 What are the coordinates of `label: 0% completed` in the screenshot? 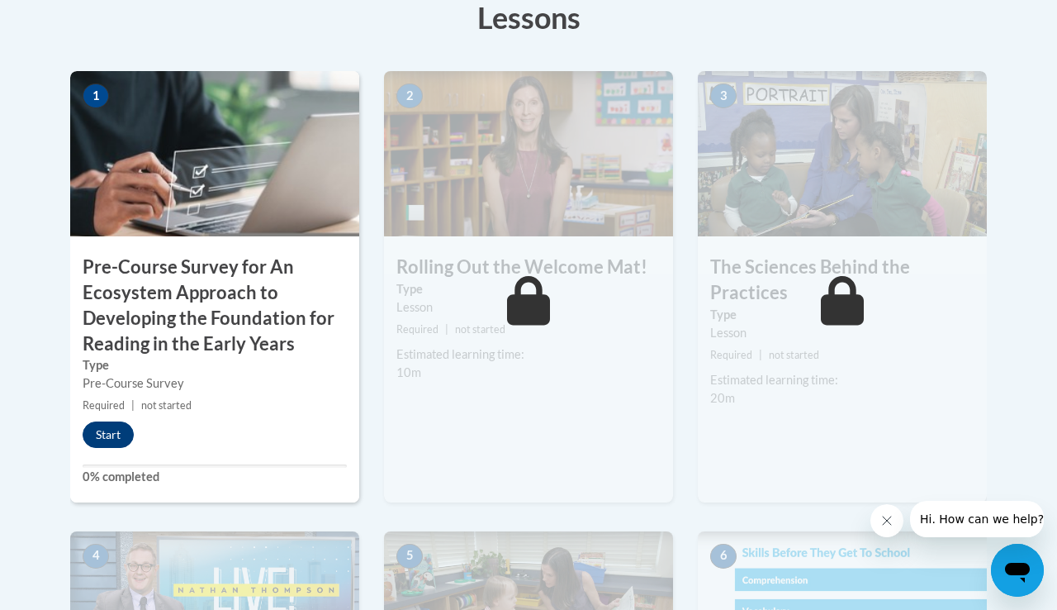 It's located at (215, 477).